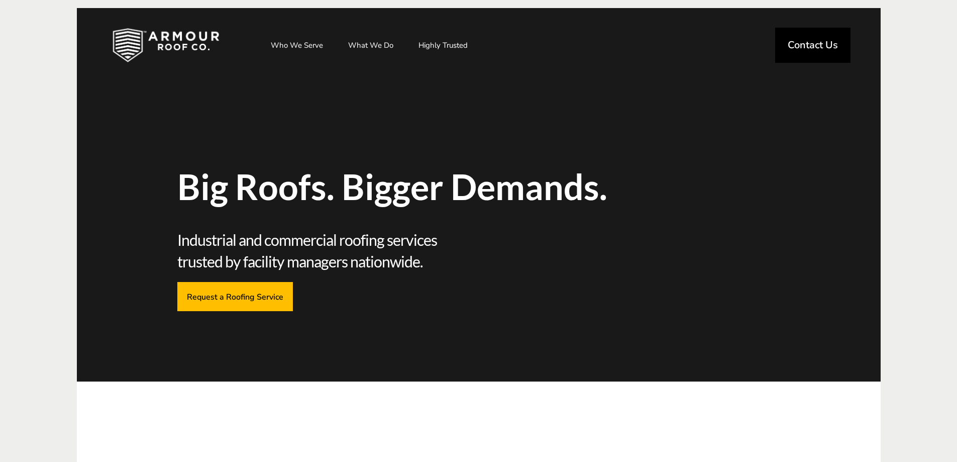  I want to click on a: What We Do, so click(371, 45).